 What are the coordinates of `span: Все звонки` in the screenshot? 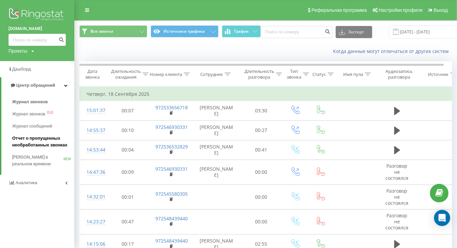 It's located at (102, 31).